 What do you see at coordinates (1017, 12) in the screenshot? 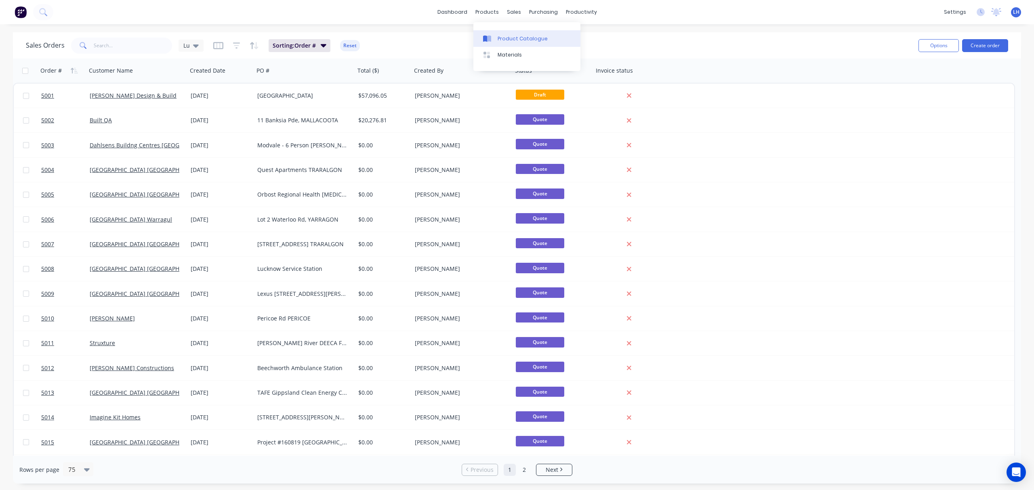
I see `span: LH` at bounding box center [1017, 12].